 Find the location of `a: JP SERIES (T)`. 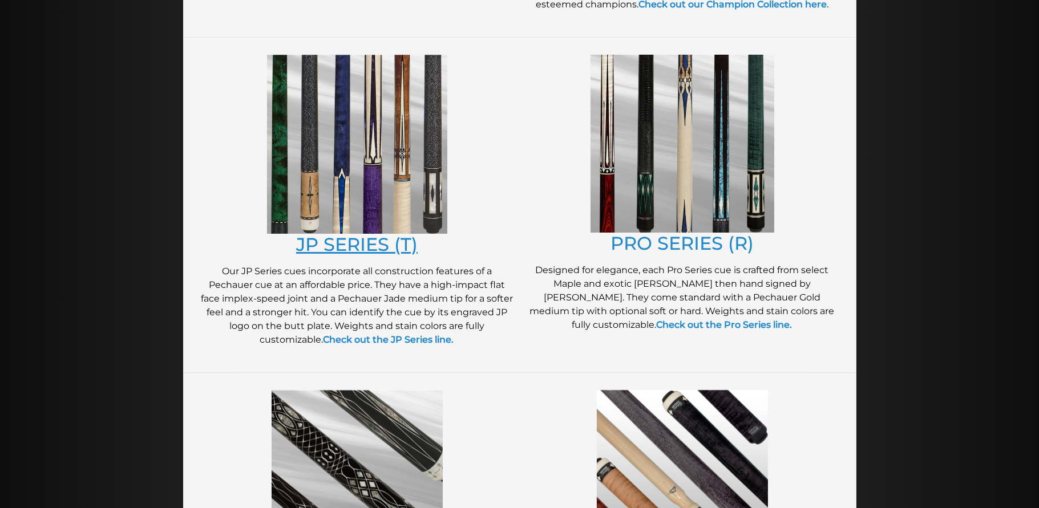

a: JP SERIES (T) is located at coordinates (357, 244).